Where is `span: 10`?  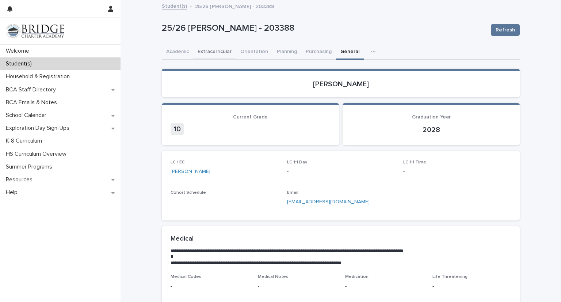 span: 10 is located at coordinates (177, 129).